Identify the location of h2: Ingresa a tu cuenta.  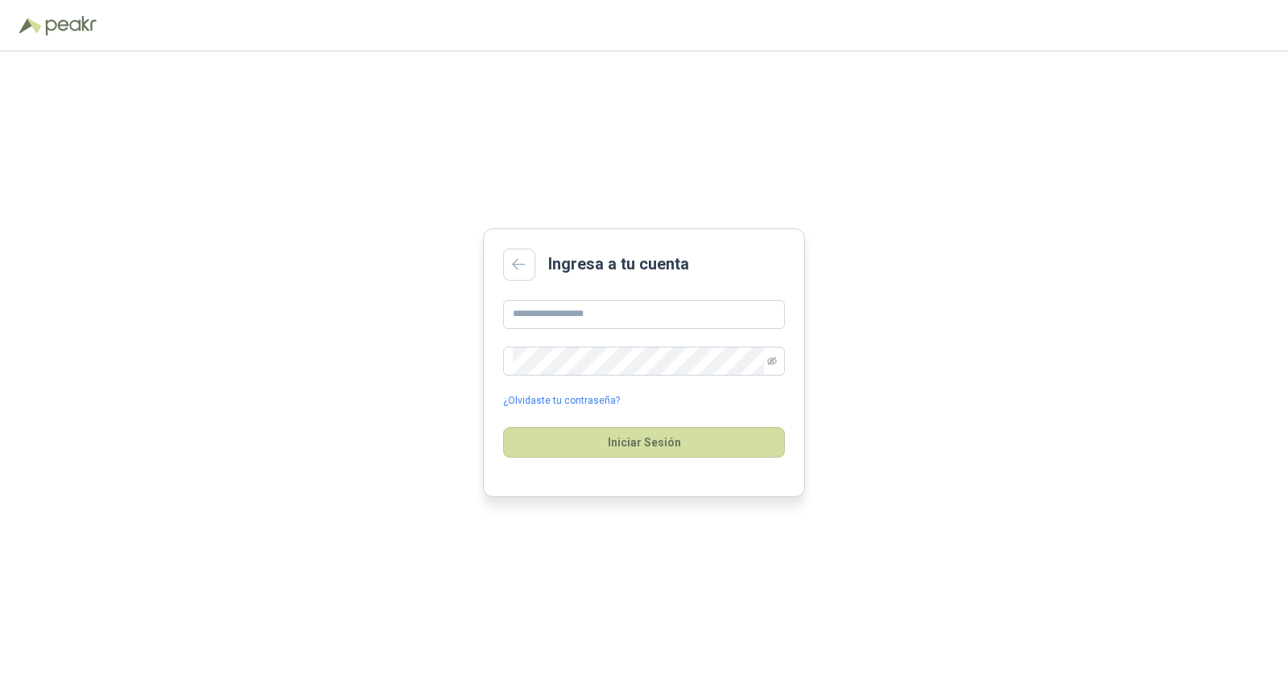
(618, 264).